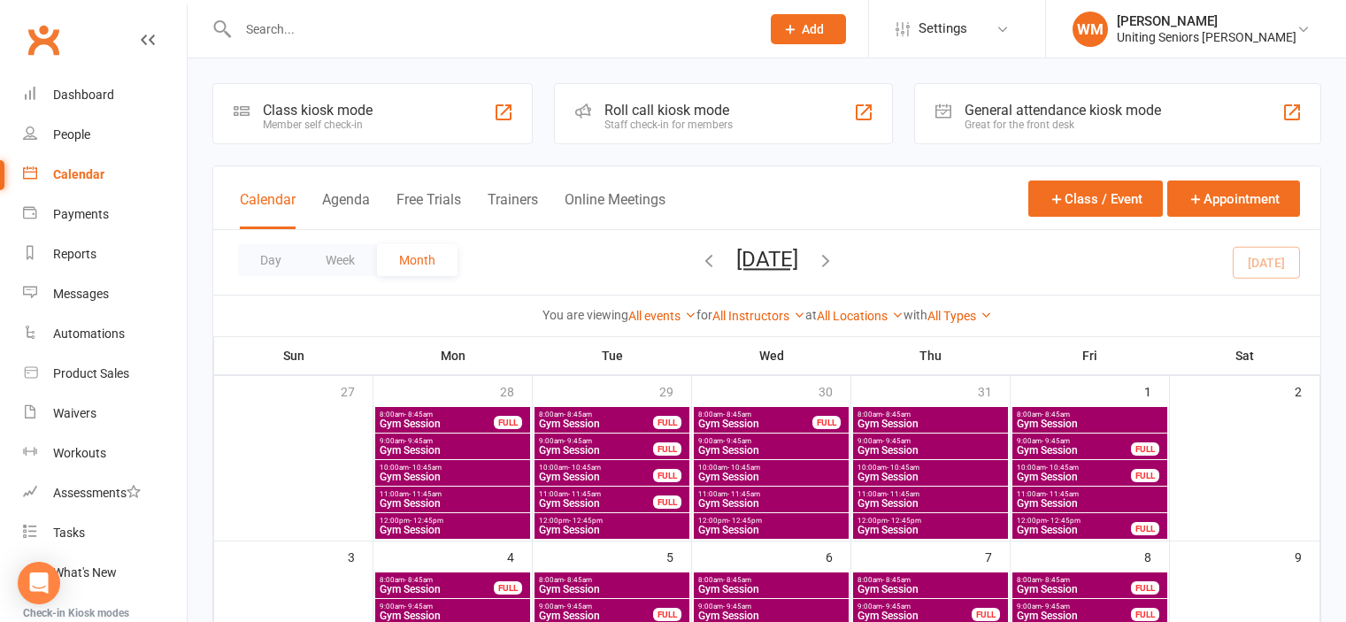  Describe the element at coordinates (519, 556) in the screenshot. I see `div: 4` at that location.